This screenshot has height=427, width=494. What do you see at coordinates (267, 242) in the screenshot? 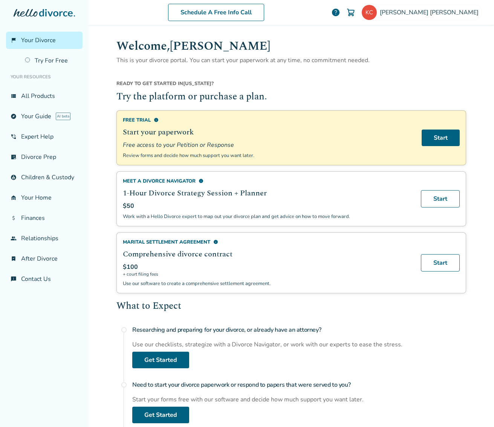
I see `div: Marital Settlement Agreement` at bounding box center [267, 242].